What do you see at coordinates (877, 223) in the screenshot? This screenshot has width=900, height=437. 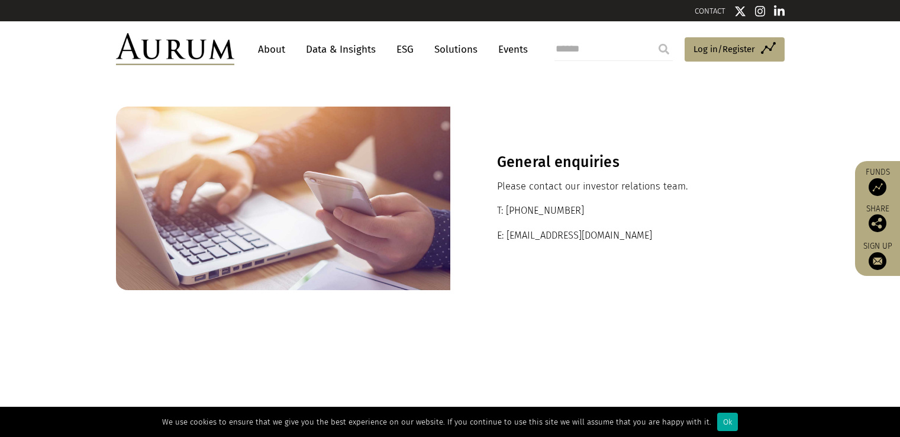 I see `img: Share this post` at bounding box center [877, 223].